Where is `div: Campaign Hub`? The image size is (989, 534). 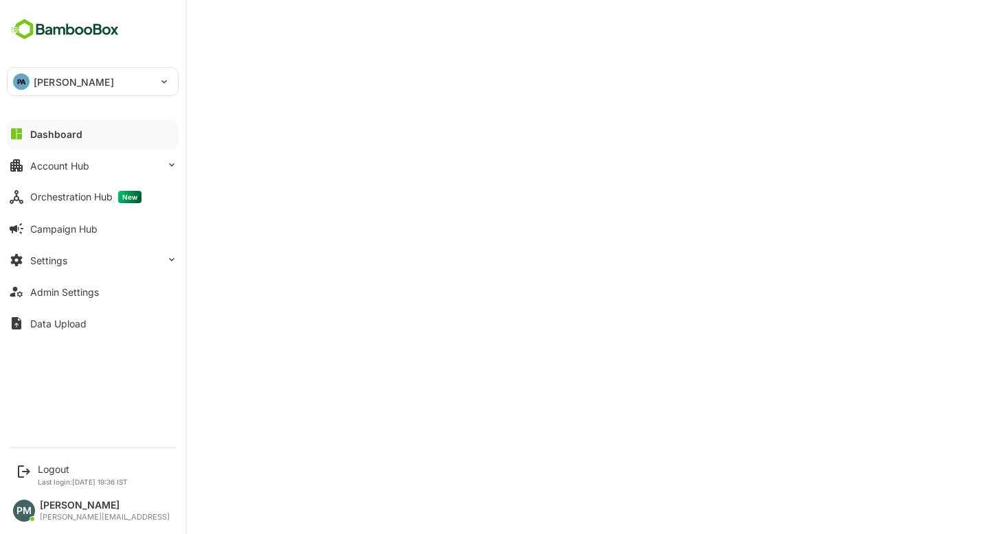
div: Campaign Hub is located at coordinates (64, 229).